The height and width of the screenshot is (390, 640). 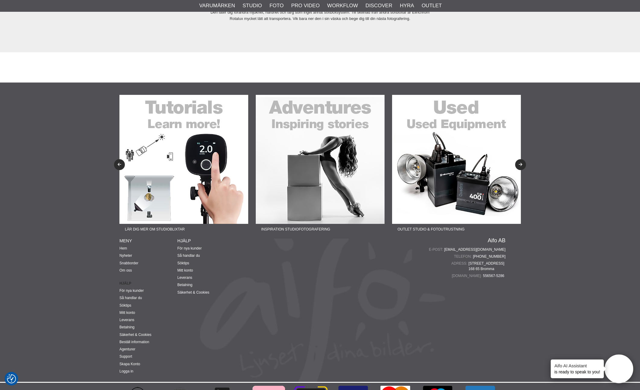 What do you see at coordinates (296, 229) in the screenshot?
I see `span: Inspiration Studiofotografering` at bounding box center [296, 229].